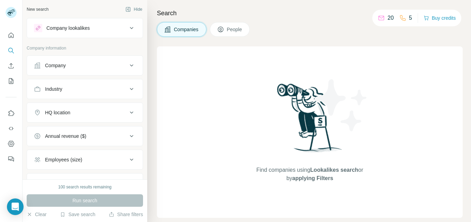  Describe the element at coordinates (309, 13) in the screenshot. I see `h4: Search` at that location.